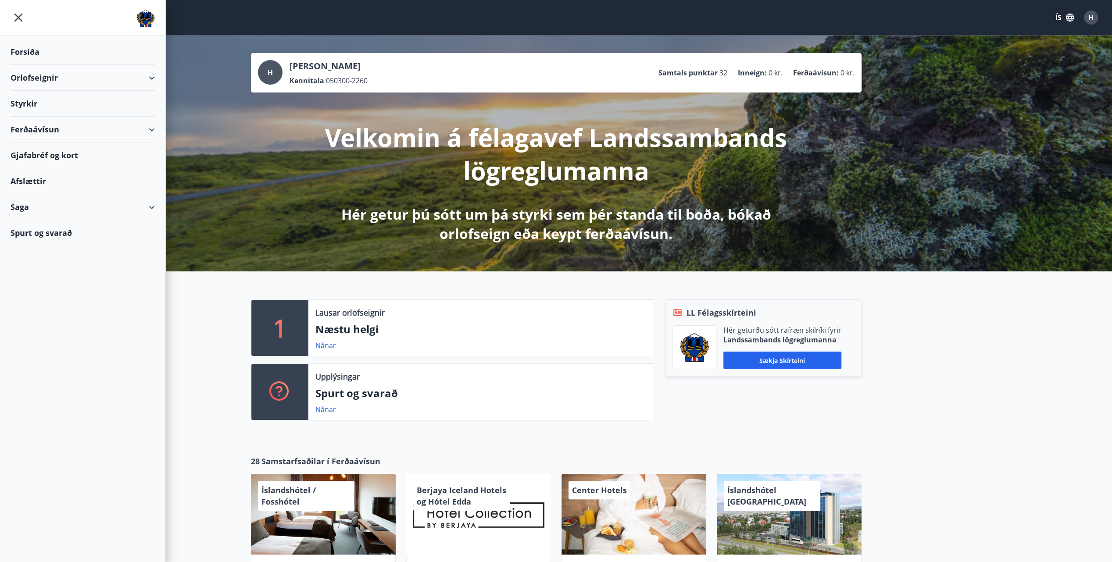 The image size is (1112, 562). I want to click on span: Center Hotels, so click(599, 491).